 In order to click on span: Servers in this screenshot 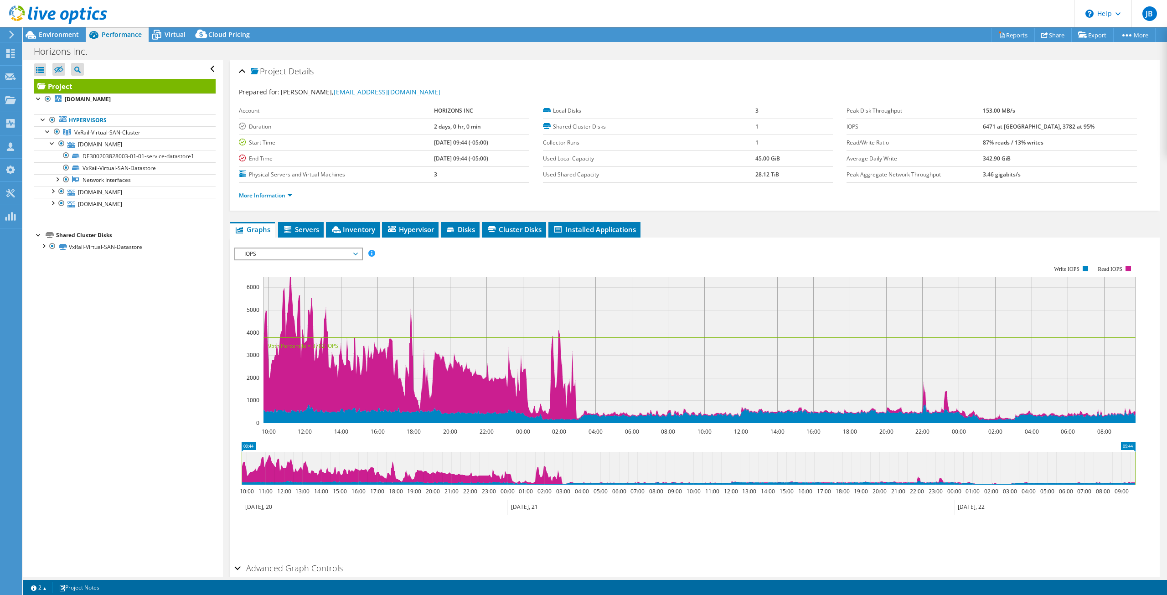, I will do `click(301, 229)`.